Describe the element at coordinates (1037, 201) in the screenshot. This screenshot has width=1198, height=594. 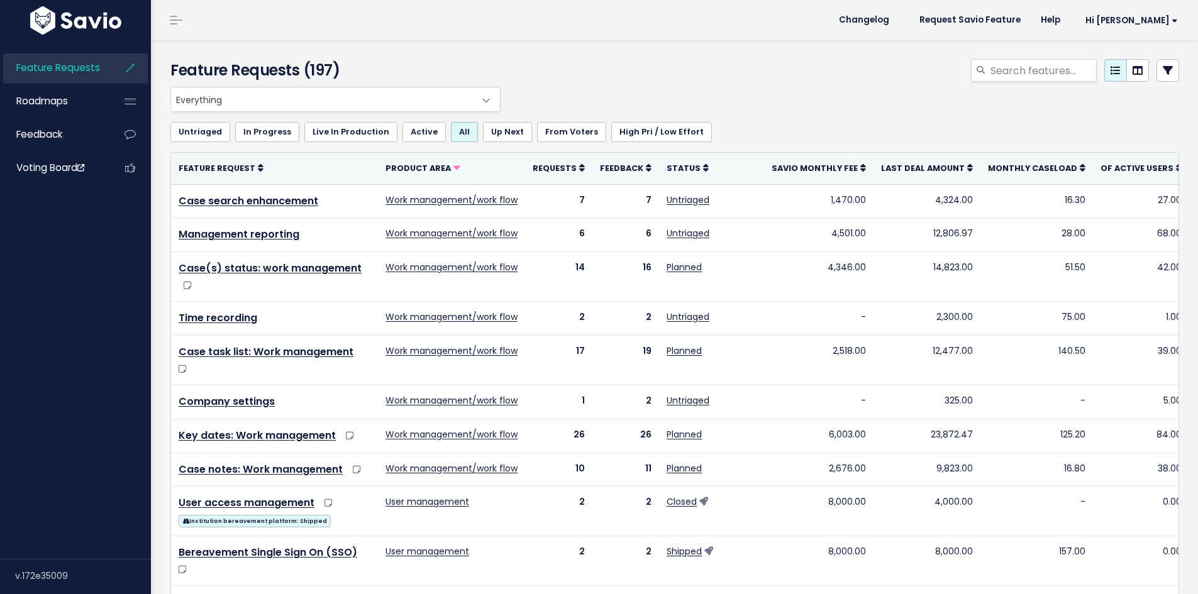
I see `td: 16.30` at that location.